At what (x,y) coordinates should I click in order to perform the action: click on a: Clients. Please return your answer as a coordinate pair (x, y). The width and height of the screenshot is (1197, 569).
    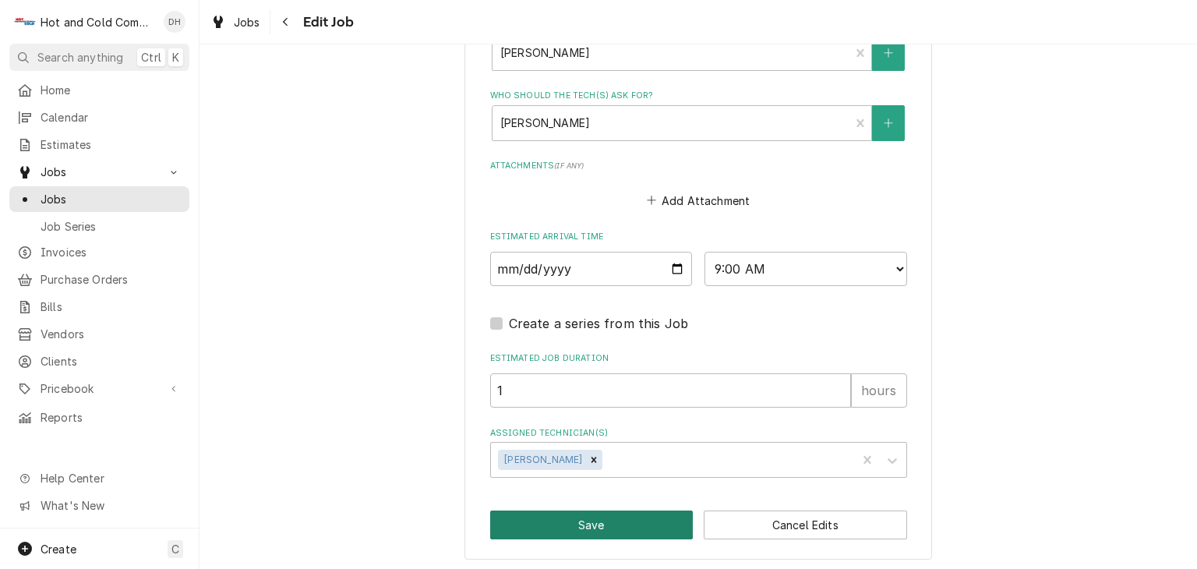
    Looking at the image, I should click on (99, 361).